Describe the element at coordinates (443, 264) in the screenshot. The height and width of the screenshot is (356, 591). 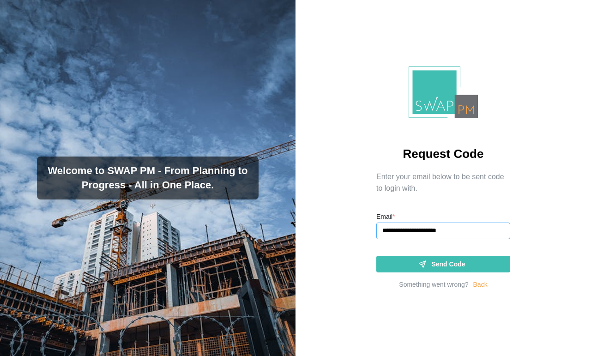
I see `button: Send Code` at that location.